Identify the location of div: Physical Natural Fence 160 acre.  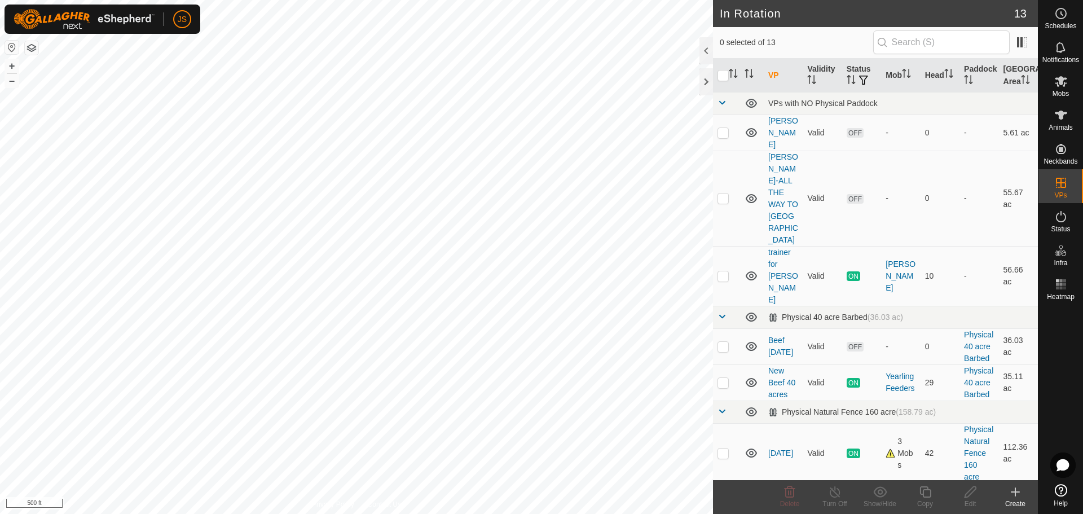
(851, 412).